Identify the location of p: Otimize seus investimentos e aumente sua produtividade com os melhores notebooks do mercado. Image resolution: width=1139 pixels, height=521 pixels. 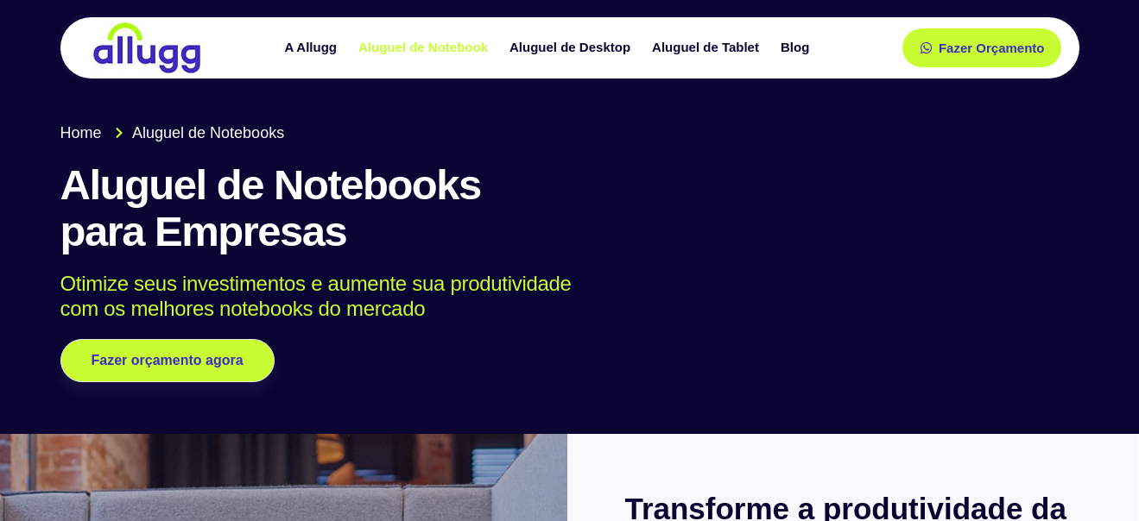
(557, 297).